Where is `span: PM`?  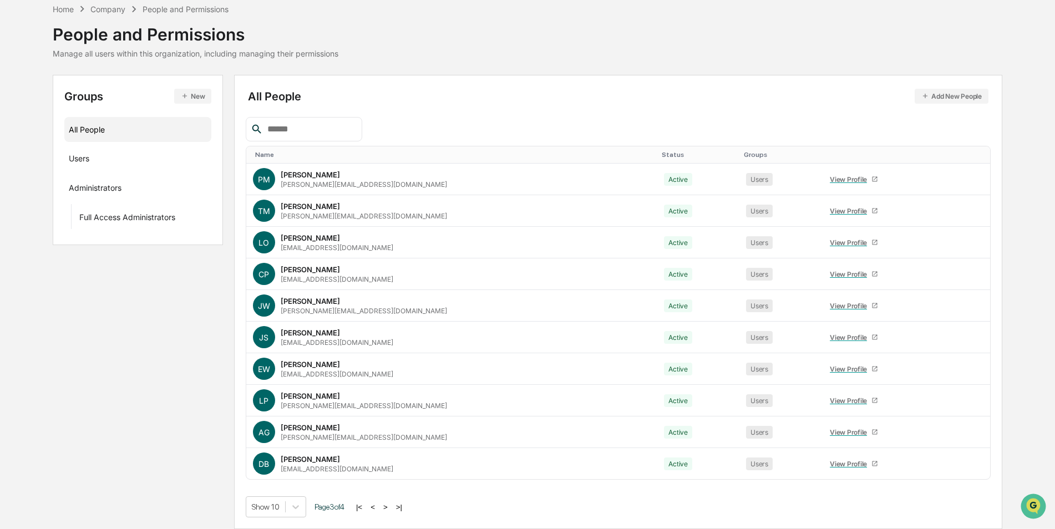
span: PM is located at coordinates (264, 179).